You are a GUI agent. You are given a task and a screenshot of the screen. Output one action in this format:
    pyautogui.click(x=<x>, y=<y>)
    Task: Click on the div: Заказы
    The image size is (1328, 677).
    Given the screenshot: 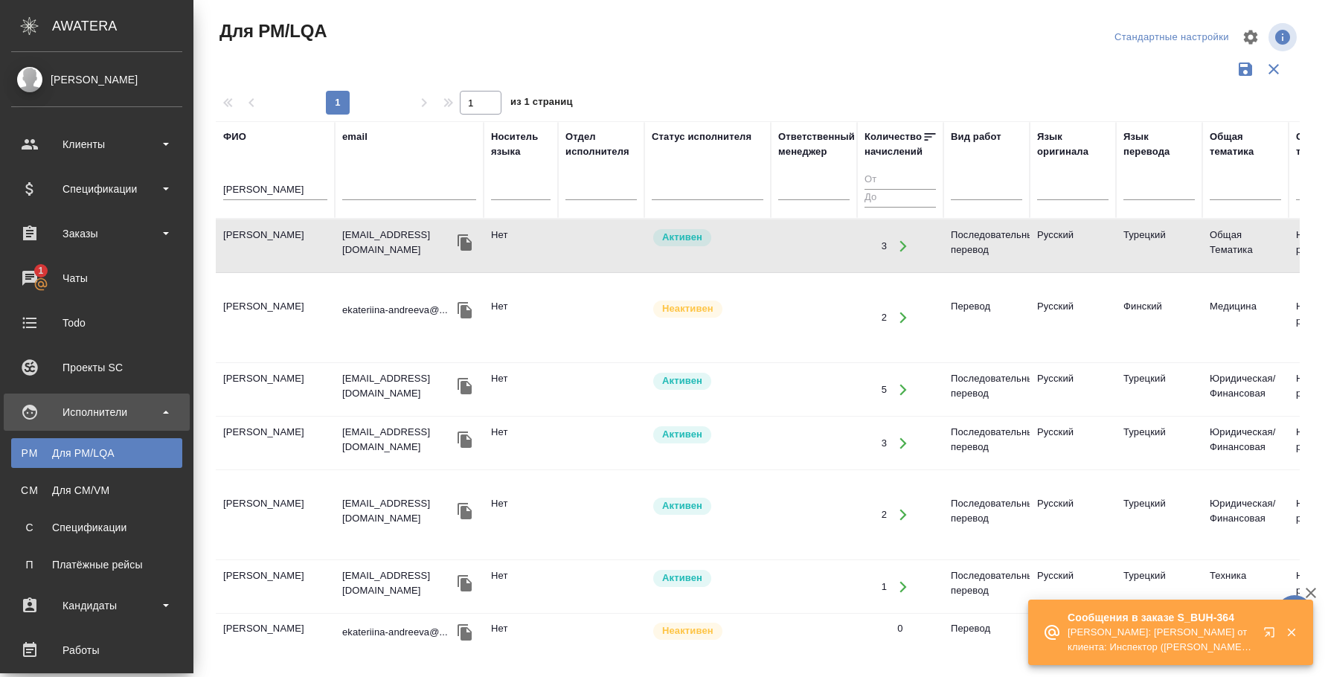 What is the action you would take?
    pyautogui.click(x=97, y=234)
    